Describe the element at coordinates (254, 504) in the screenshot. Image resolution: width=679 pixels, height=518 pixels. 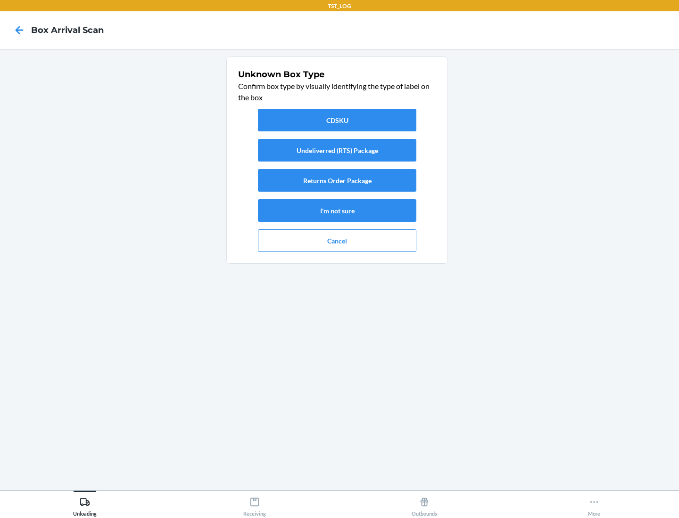
I see `button: Receiving` at that location.